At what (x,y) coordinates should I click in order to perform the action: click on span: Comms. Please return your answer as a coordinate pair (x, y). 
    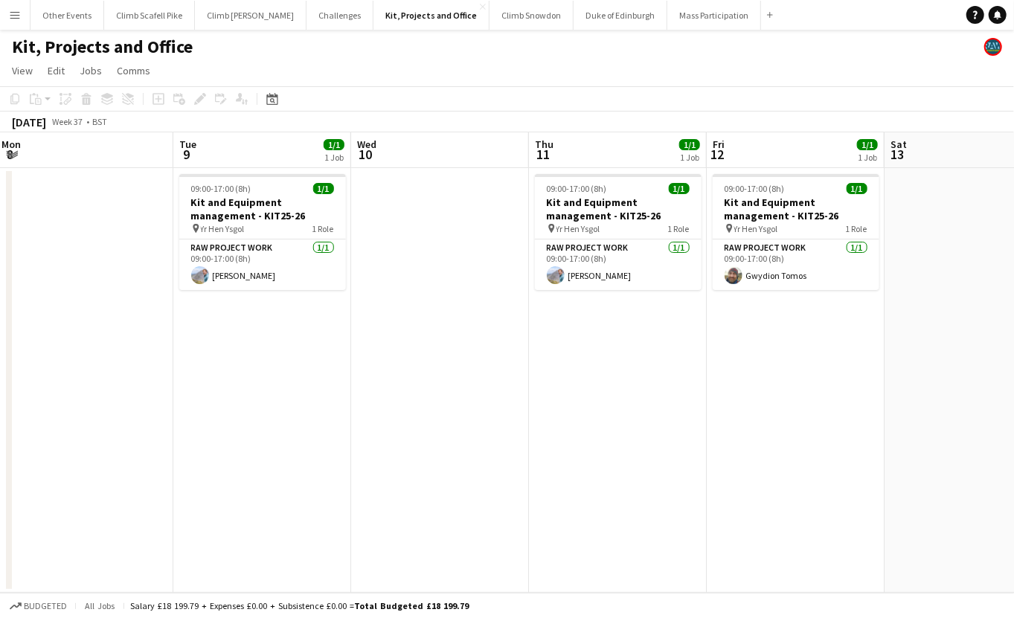
    Looking at the image, I should click on (133, 71).